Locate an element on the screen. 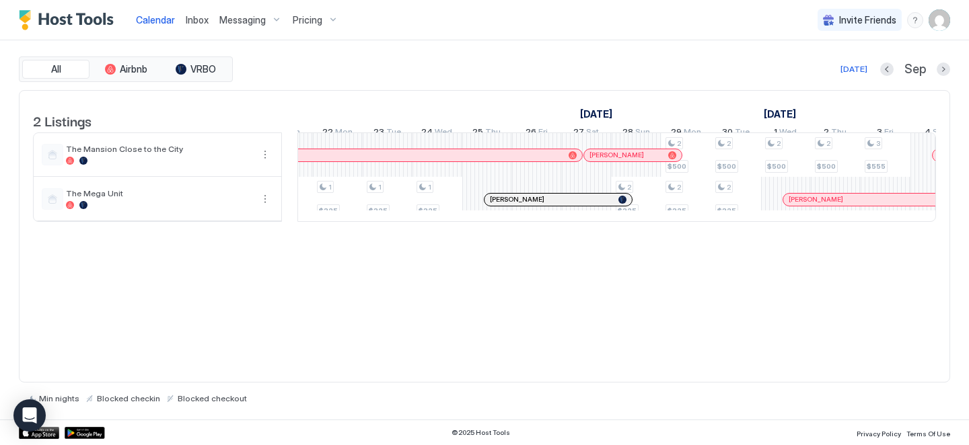 The height and width of the screenshot is (445, 969). span: Thu is located at coordinates (838, 133).